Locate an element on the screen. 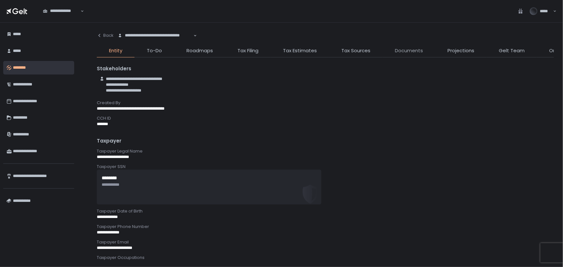  div: Taxpayer Date of Birth is located at coordinates (325, 211).